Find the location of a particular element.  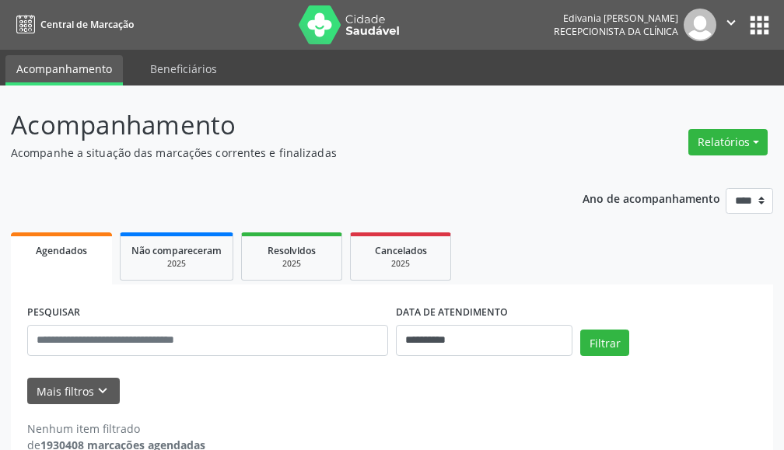

p: Acompanhamento is located at coordinates (278, 125).